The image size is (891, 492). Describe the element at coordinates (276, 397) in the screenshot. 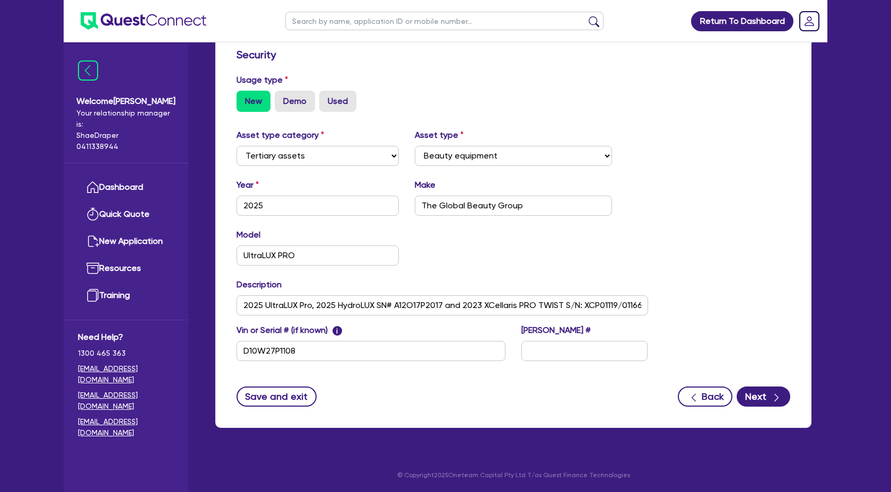

I see `button: Save and exit` at that location.